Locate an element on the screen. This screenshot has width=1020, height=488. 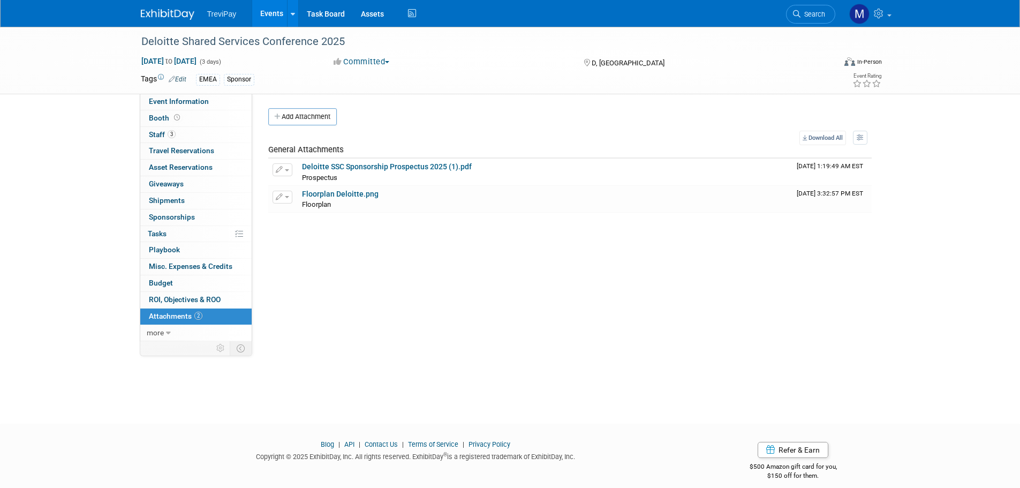
span: TreviPay is located at coordinates (222, 14).